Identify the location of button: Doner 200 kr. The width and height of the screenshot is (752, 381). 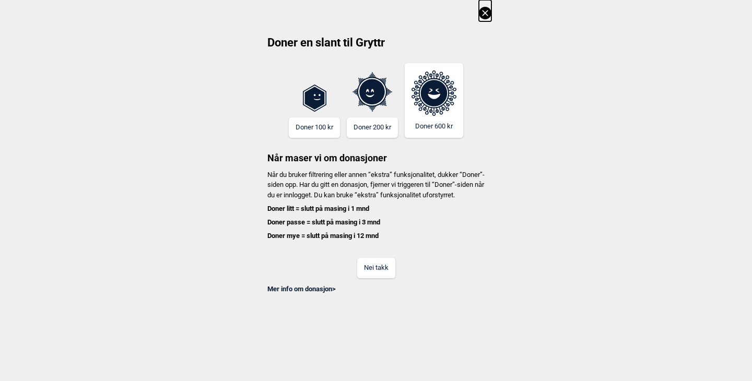
(372, 127).